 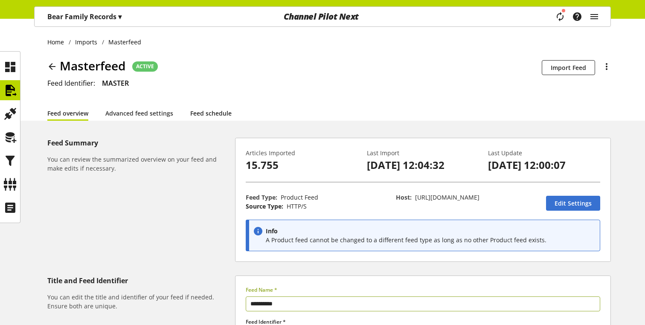 What do you see at coordinates (447, 197) in the screenshot?
I see `span: https://www.bear-family.de/backend/export/index/channelPilot.csv?feedID=58&hash=d0ae0918ce595a986...` at bounding box center [447, 197].